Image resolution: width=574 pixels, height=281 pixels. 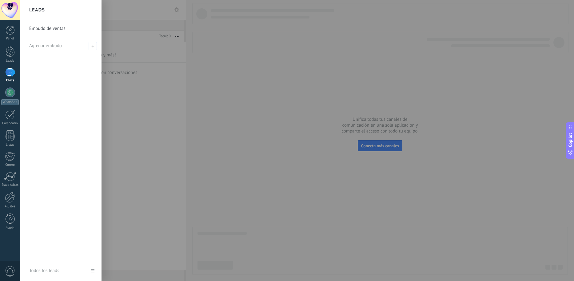 What do you see at coordinates (10, 38) in the screenshot?
I see `div: Panel` at bounding box center [10, 38].